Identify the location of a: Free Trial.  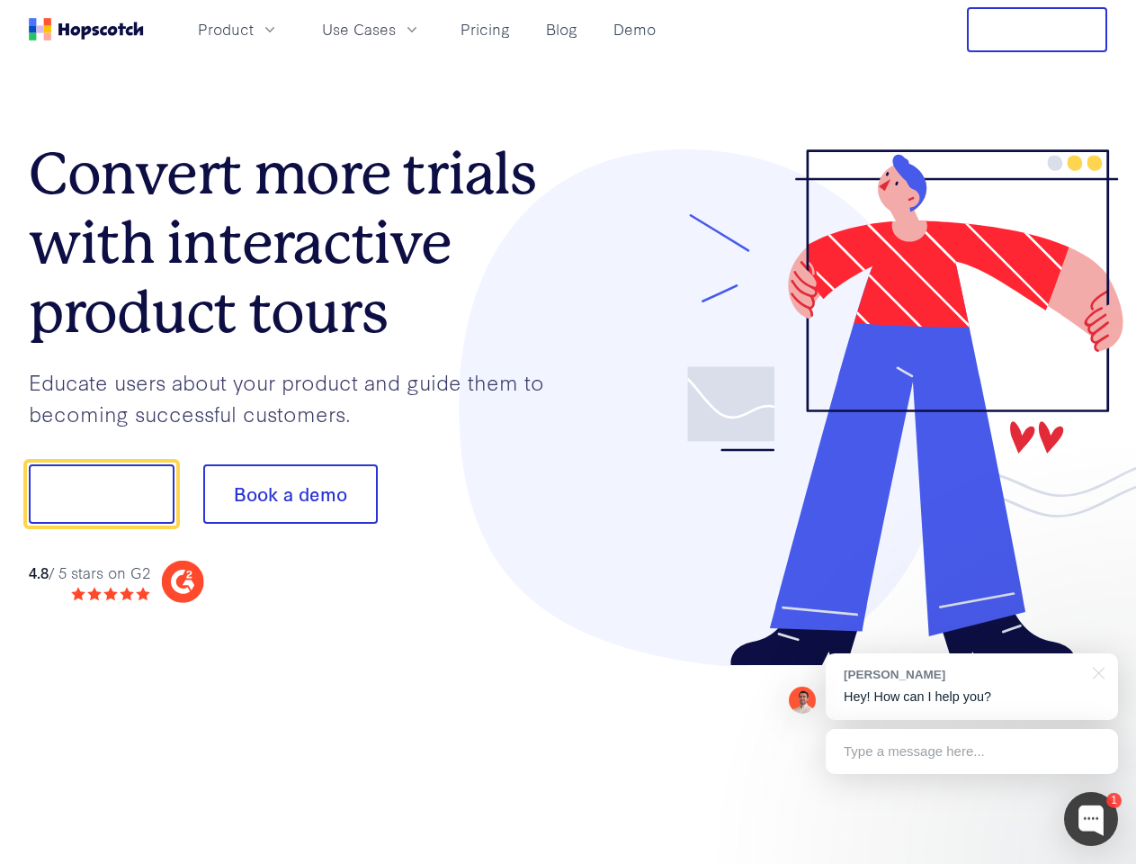
(1037, 30).